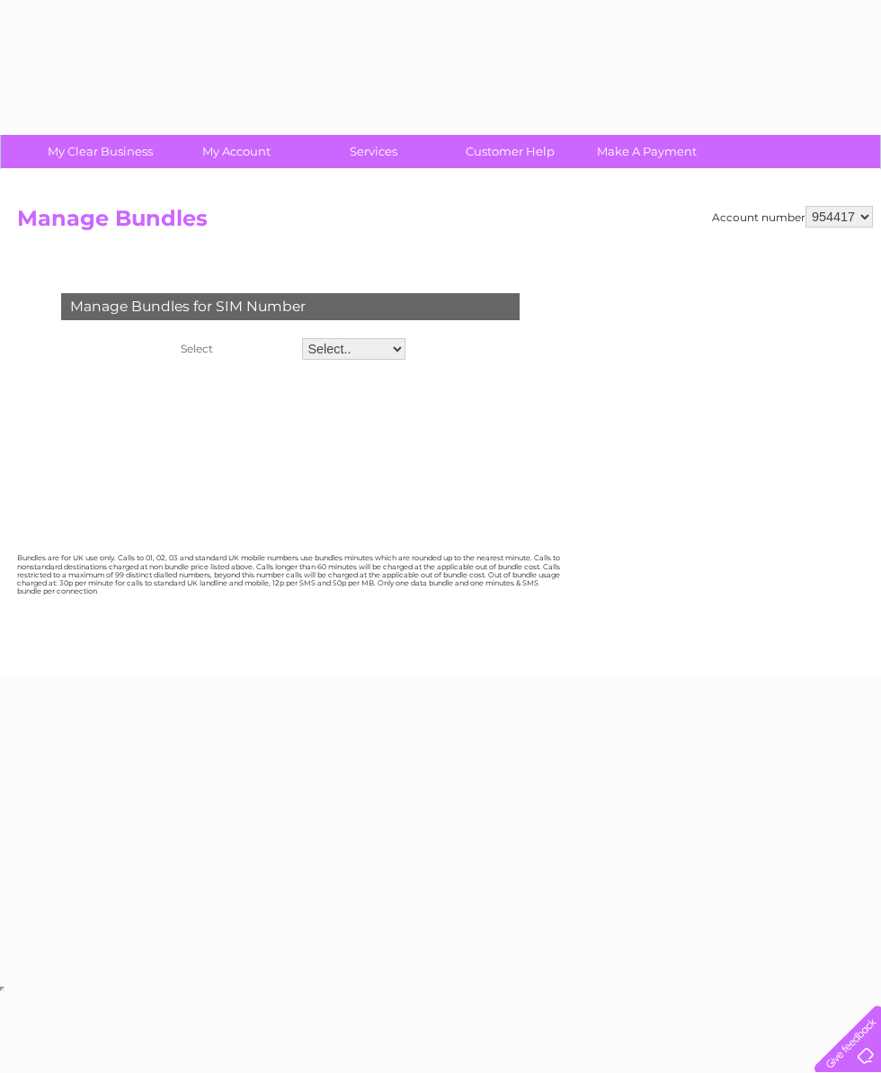  Describe the element at coordinates (100, 151) in the screenshot. I see `a: My Clear Business` at that location.